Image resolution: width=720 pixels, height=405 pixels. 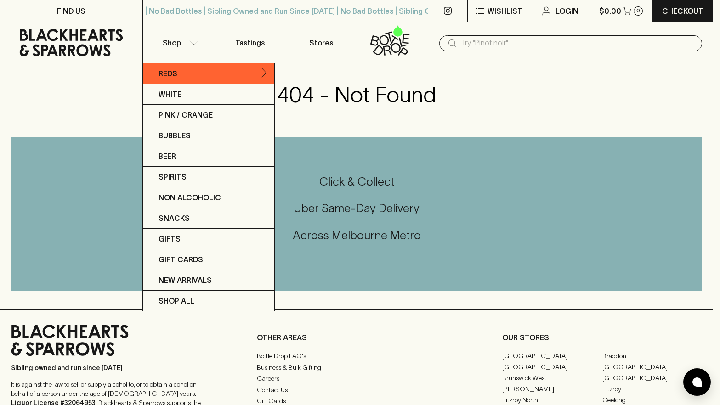 What do you see at coordinates (186, 115) in the screenshot?
I see `p: Pink / Orange` at bounding box center [186, 115].